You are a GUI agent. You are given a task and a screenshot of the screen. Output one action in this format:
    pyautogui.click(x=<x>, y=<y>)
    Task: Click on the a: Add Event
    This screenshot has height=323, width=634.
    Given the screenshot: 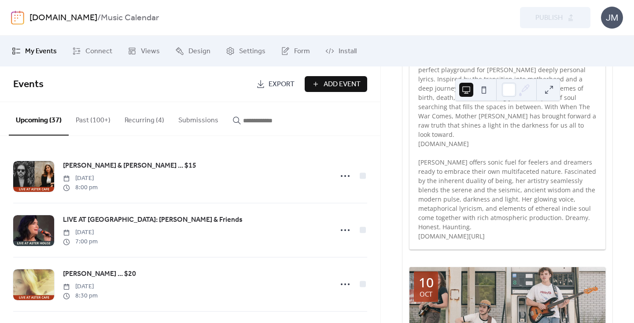 What is the action you would take?
    pyautogui.click(x=336, y=84)
    